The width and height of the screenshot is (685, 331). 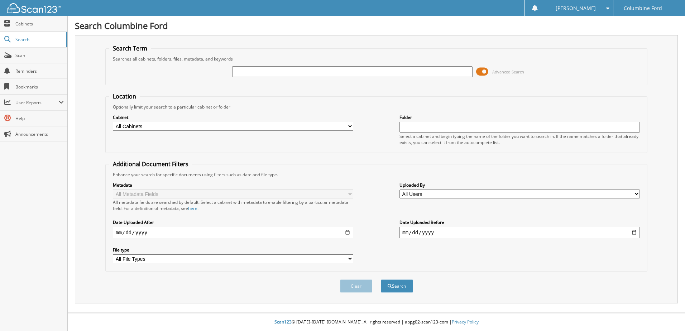 I want to click on input: end, so click(x=519, y=232).